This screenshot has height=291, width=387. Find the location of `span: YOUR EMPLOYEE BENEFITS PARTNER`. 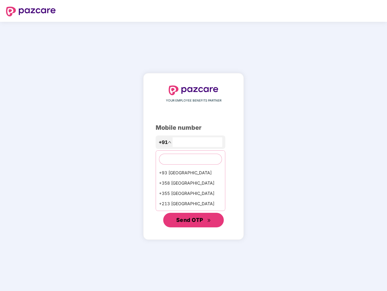

span: YOUR EMPLOYEE BENEFITS PARTNER is located at coordinates (194, 101).